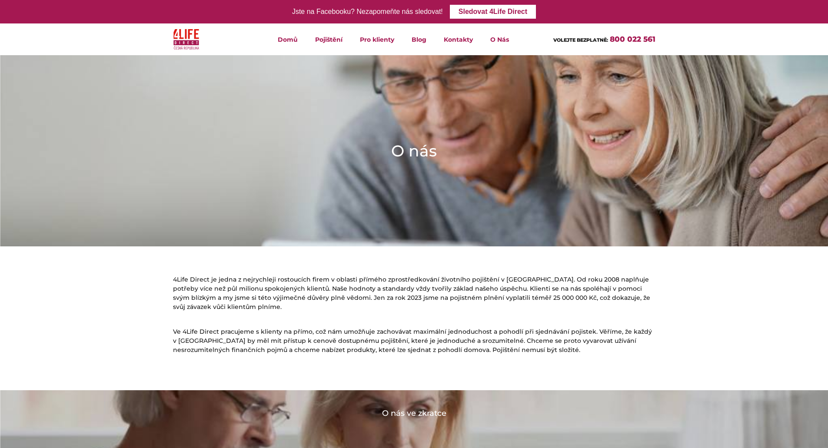  I want to click on a: Domů, so click(288, 39).